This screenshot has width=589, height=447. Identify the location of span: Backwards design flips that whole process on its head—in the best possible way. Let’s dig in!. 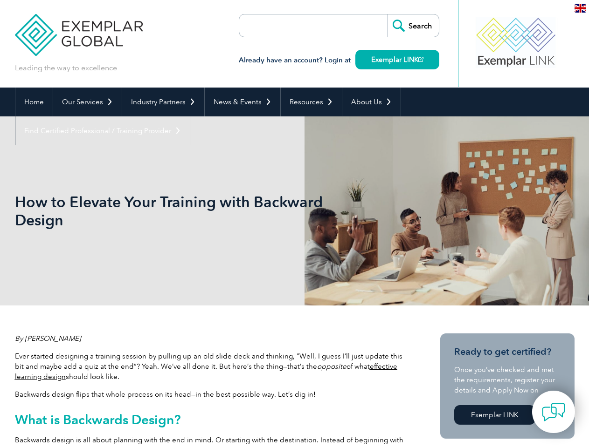
(165, 395).